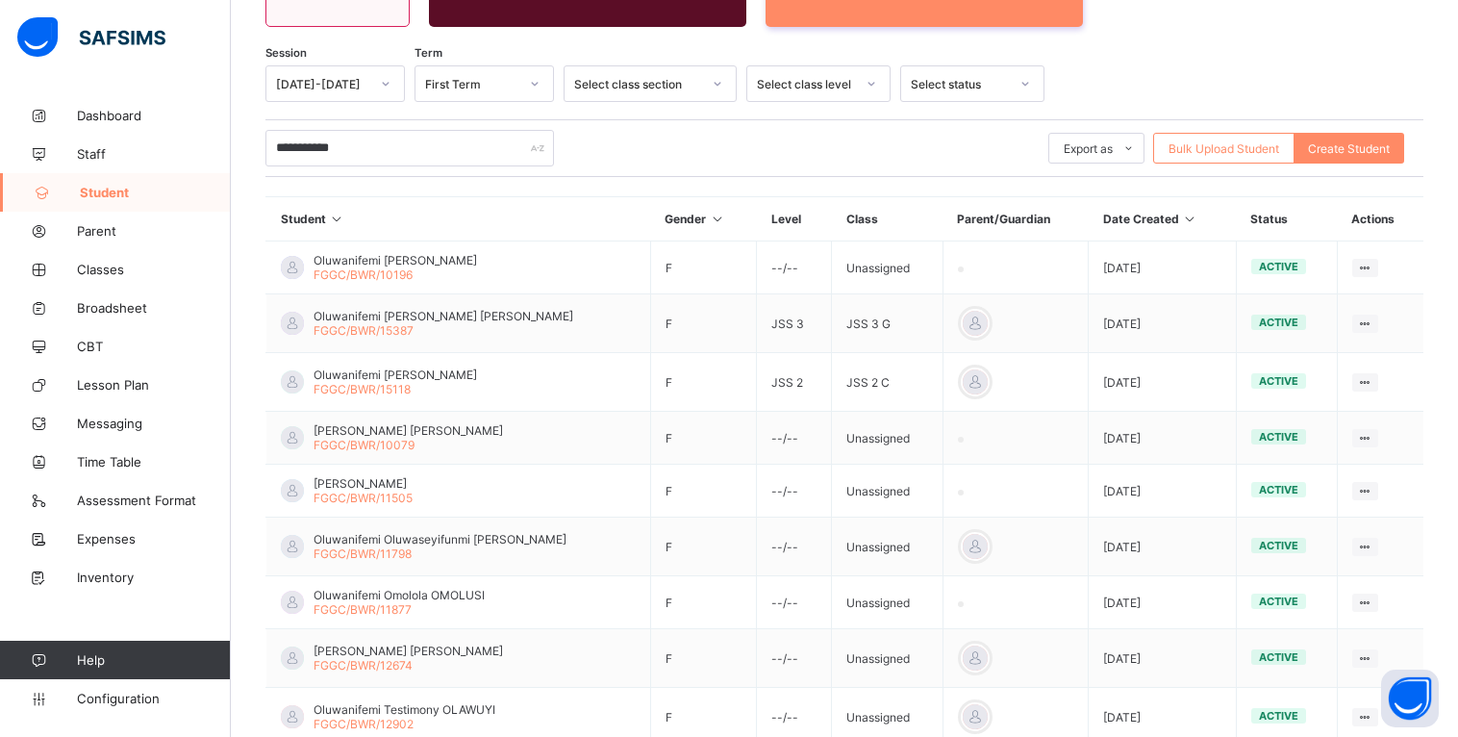 The width and height of the screenshot is (1458, 737). What do you see at coordinates (1088, 148) in the screenshot?
I see `span: Export as` at bounding box center [1088, 148].